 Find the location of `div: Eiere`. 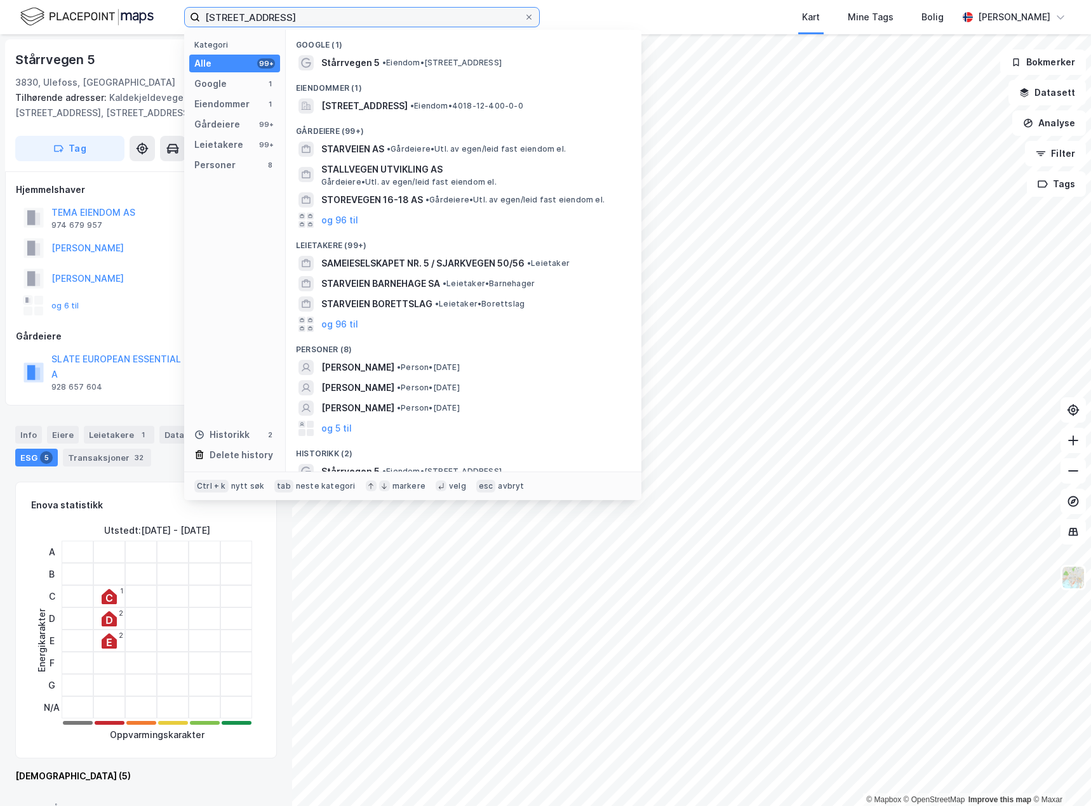

div: Eiere is located at coordinates (63, 435).